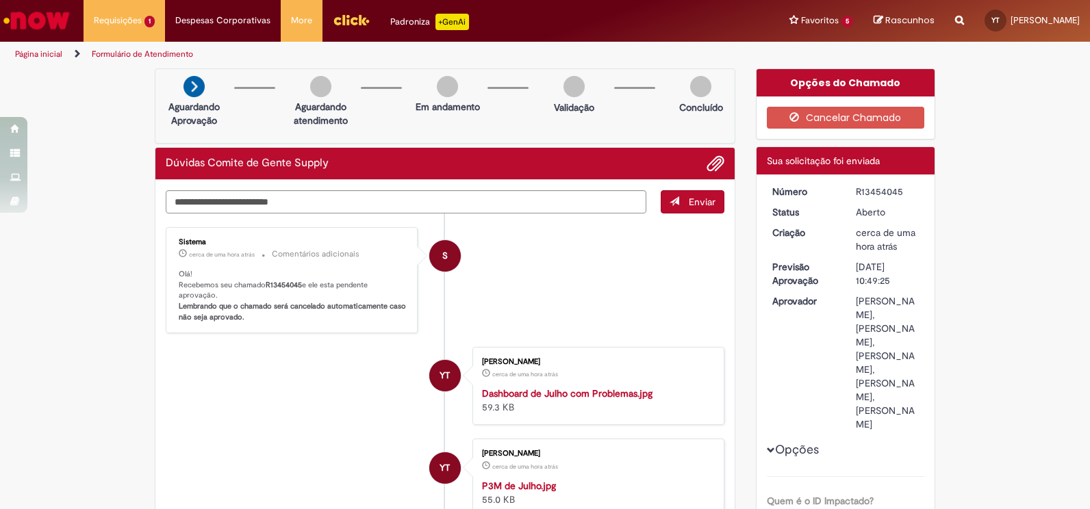 The width and height of the screenshot is (1090, 509). What do you see at coordinates (448, 107) in the screenshot?
I see `p: Em andamento` at bounding box center [448, 107].